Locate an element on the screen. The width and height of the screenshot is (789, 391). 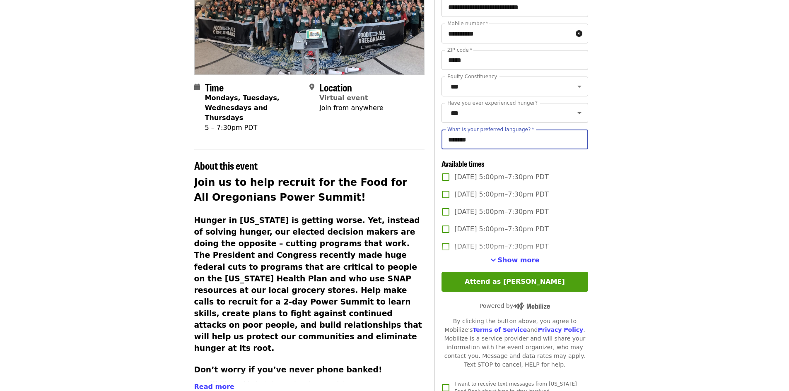
a: Terms of Service is located at coordinates (500, 330).